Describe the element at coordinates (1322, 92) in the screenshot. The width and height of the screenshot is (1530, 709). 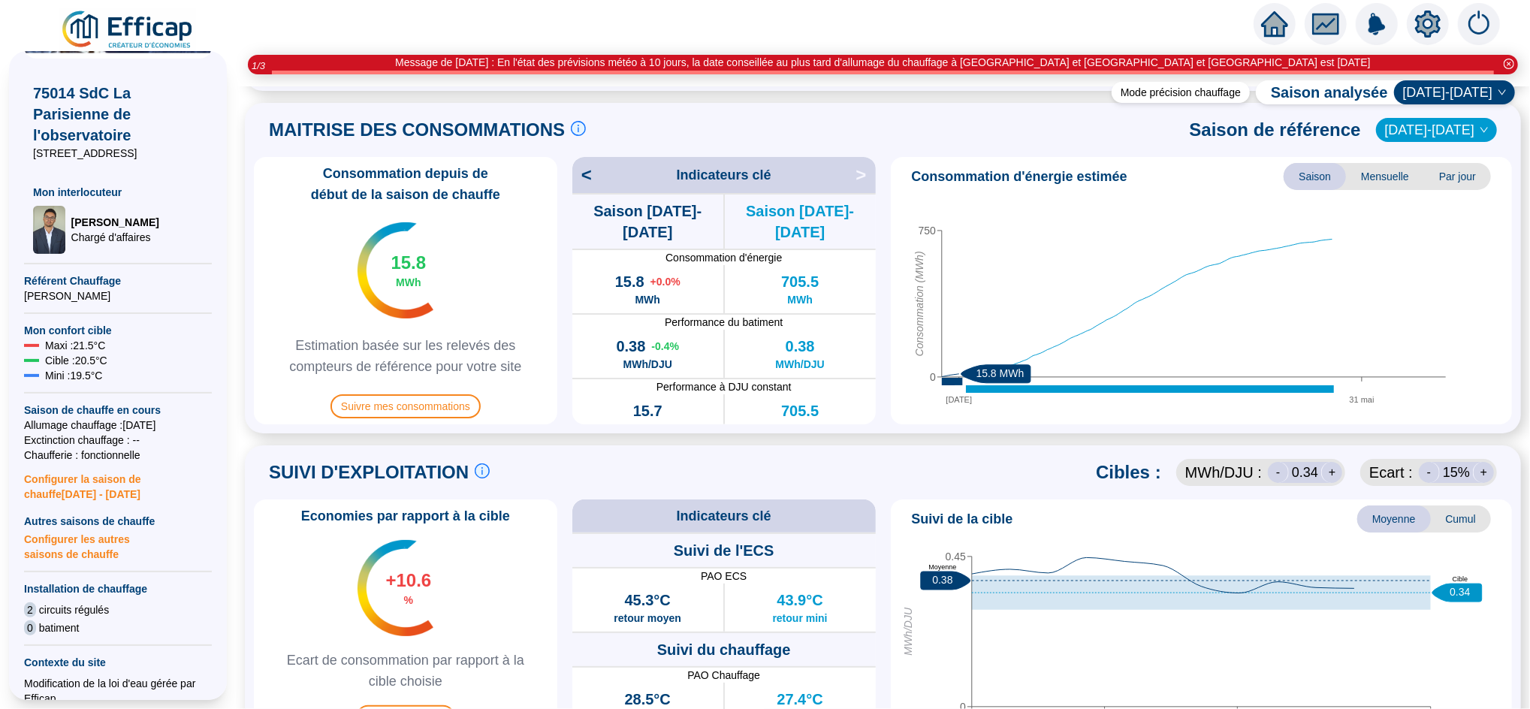
I see `span: Saison analysée` at that location.